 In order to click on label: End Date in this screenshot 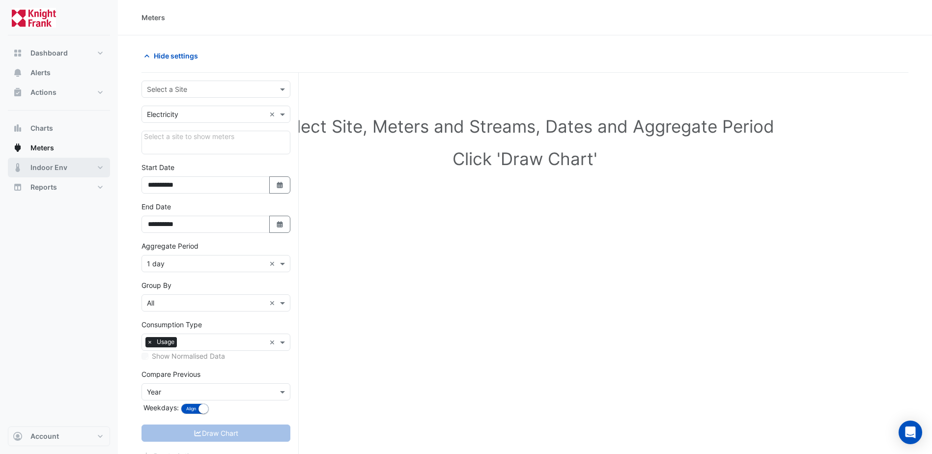, I will do `click(156, 206)`.